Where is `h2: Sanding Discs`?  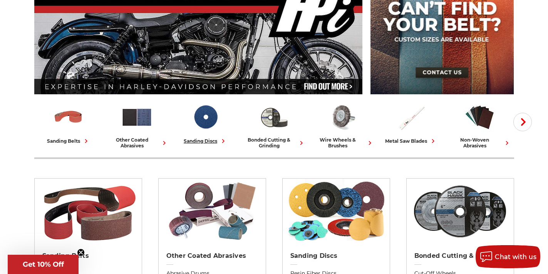
h2: Sanding Discs is located at coordinates (336, 256).